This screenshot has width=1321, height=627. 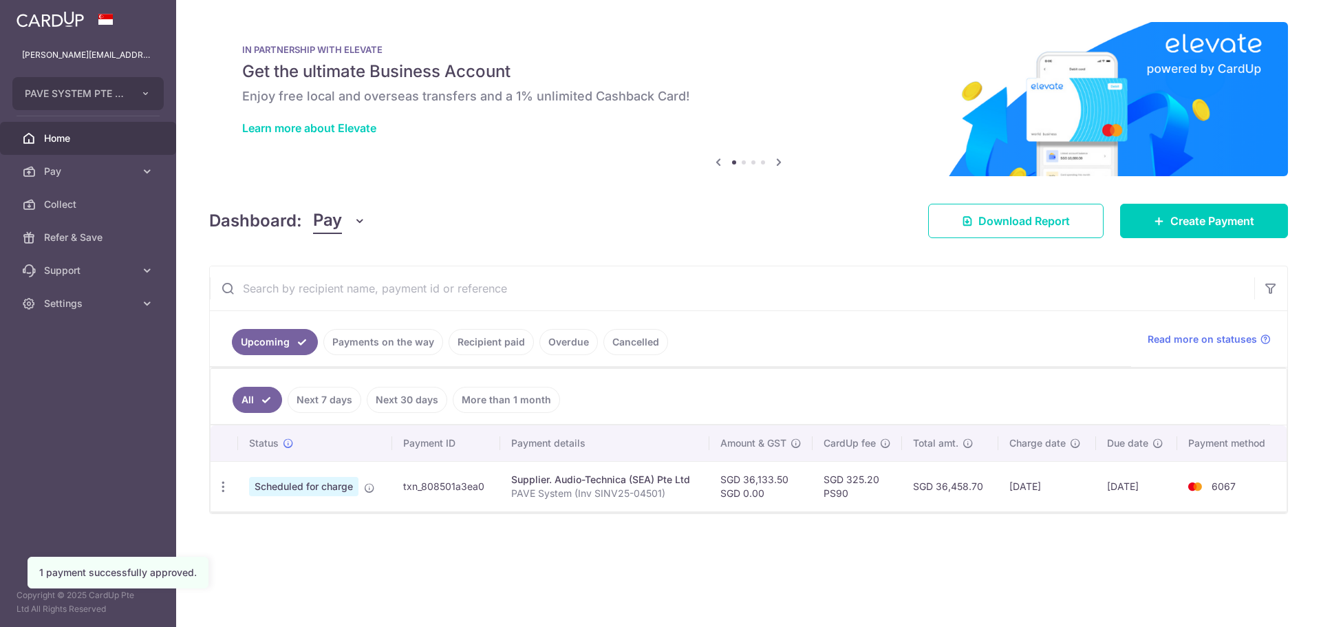 I want to click on th: Payment method, so click(x=1232, y=443).